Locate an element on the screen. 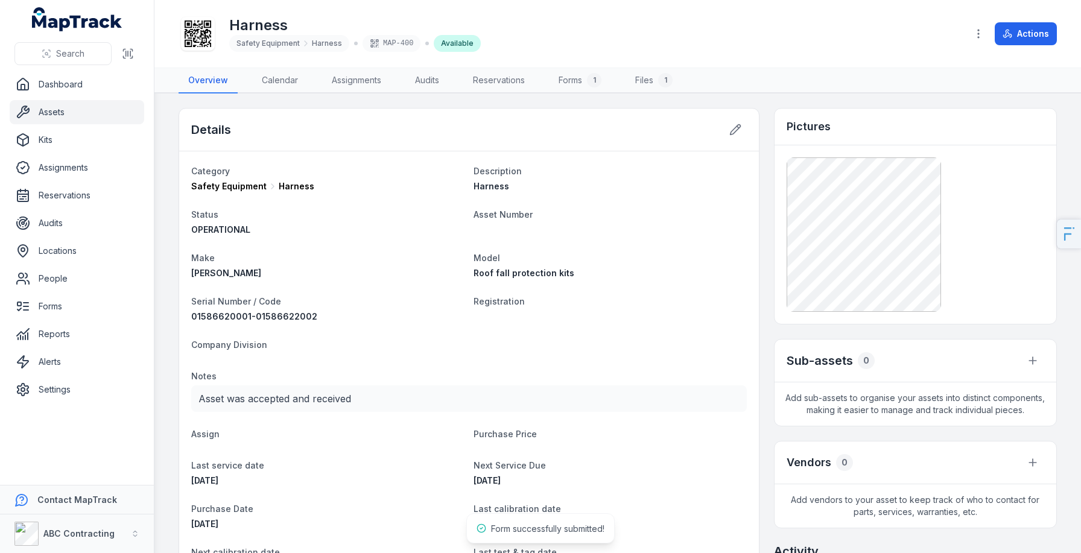 This screenshot has width=1081, height=553. a: Kits is located at coordinates (77, 140).